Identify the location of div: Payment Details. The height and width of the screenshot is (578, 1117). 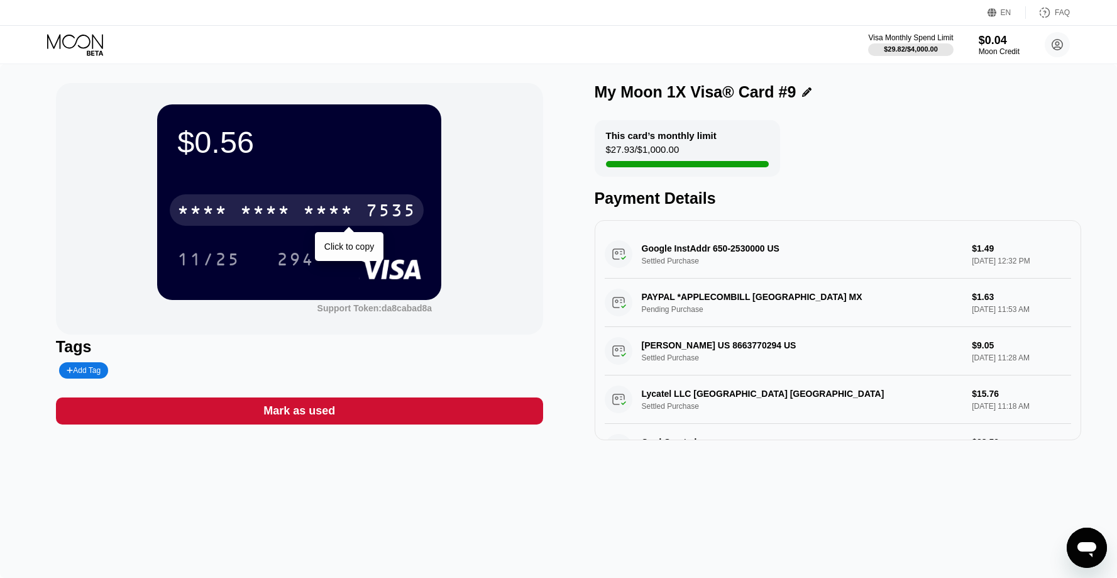
(838, 198).